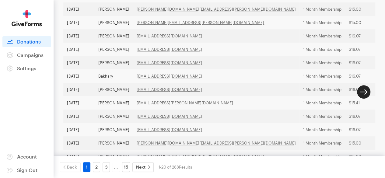 This screenshot has width=385, height=178. What do you see at coordinates (27, 156) in the screenshot?
I see `span: Account` at bounding box center [27, 156].